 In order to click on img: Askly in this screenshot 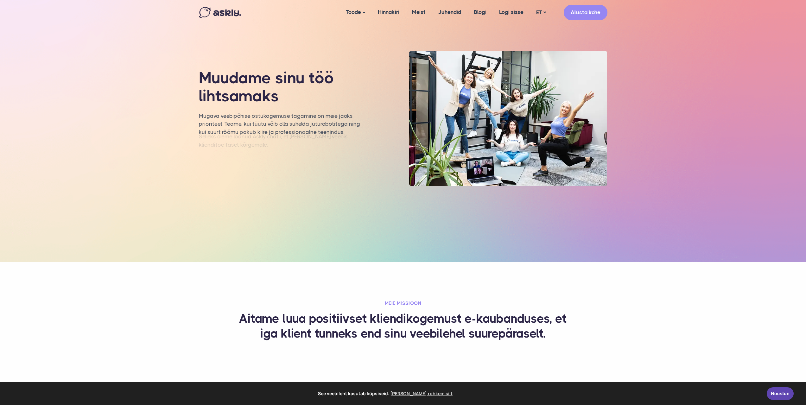, I will do `click(220, 12)`.